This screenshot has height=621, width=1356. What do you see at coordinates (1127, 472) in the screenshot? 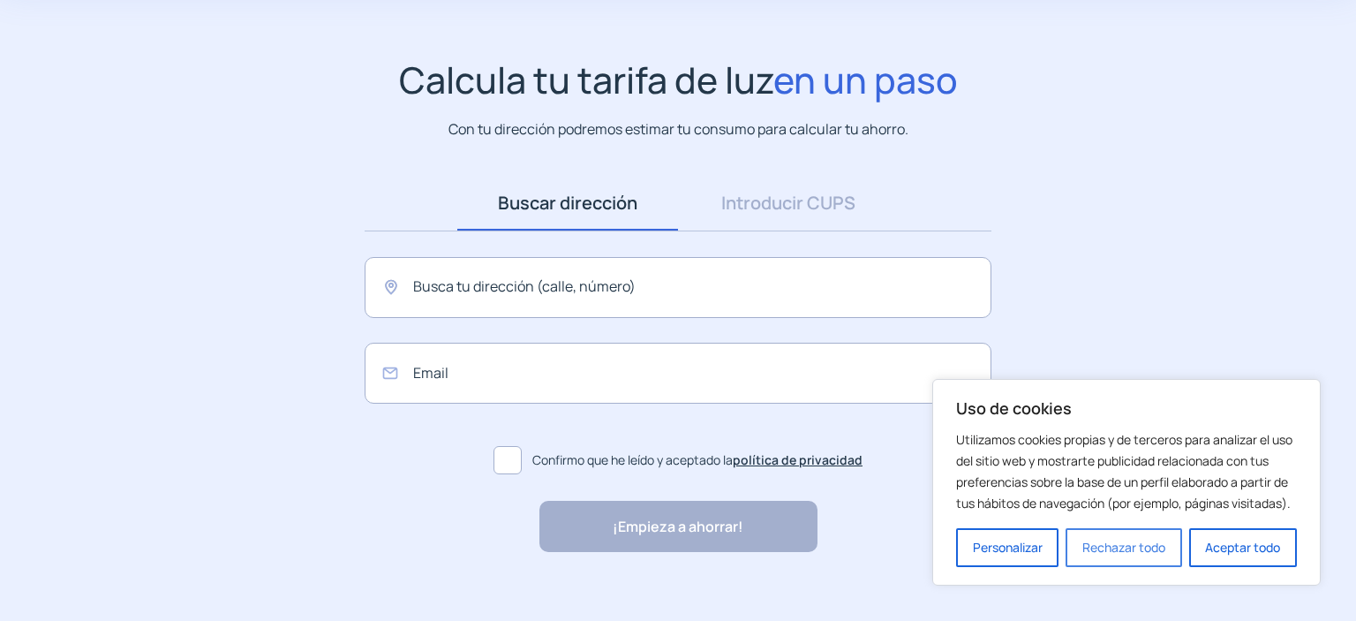
I see `p: Utilizamos cookies propias y de terceros para analizar el uso del sitio web y mostrarte publicida...` at bounding box center [1127, 472].